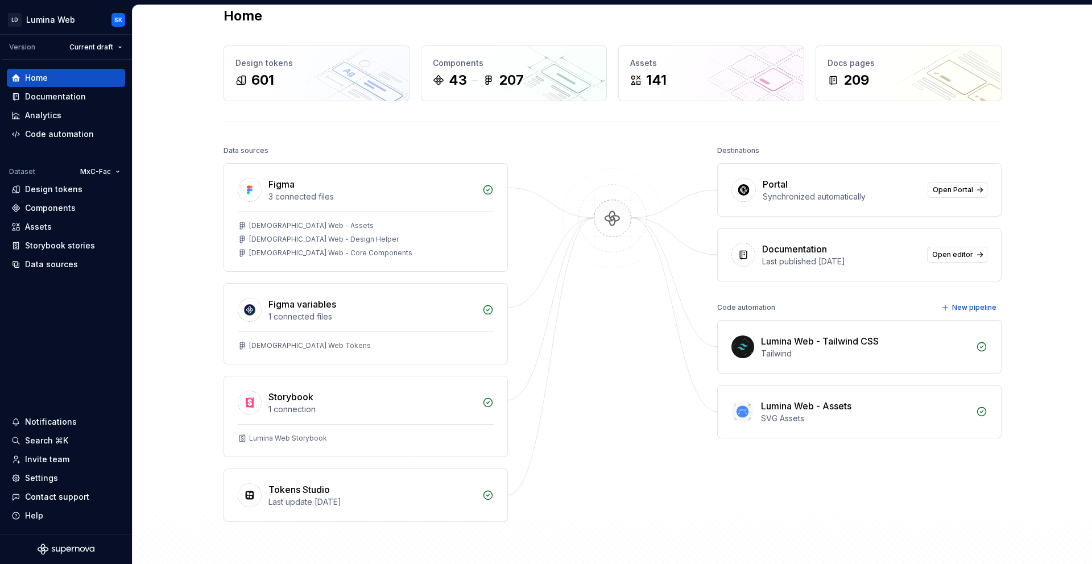 This screenshot has height=564, width=1092. Describe the element at coordinates (908, 63) in the screenshot. I see `div: Docs pages` at that location.